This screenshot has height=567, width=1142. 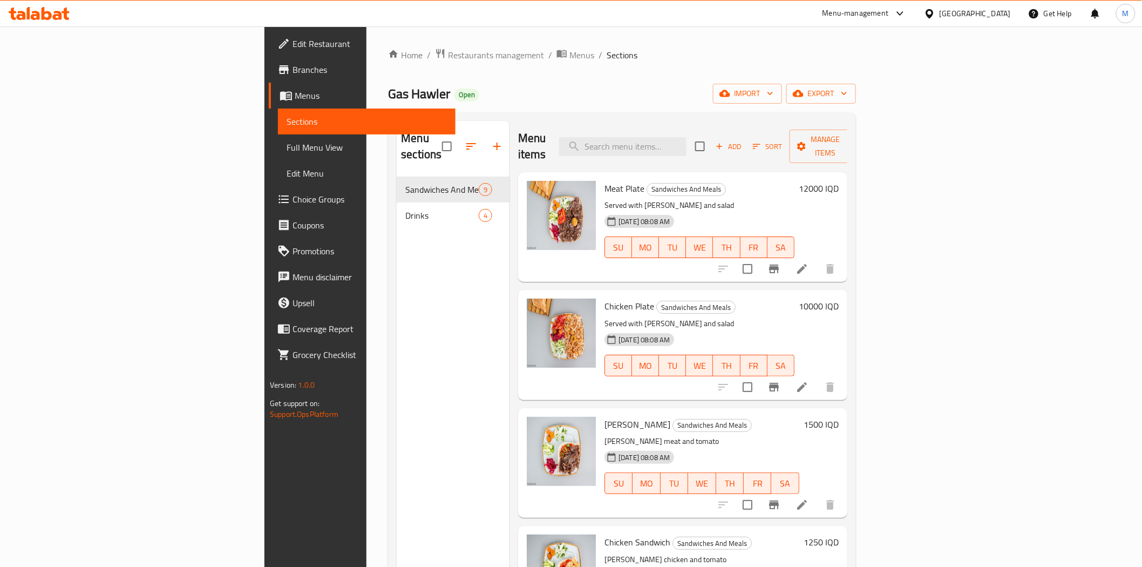 What do you see at coordinates (362, 225) in the screenshot?
I see `a: Coupons` at bounding box center [362, 225].